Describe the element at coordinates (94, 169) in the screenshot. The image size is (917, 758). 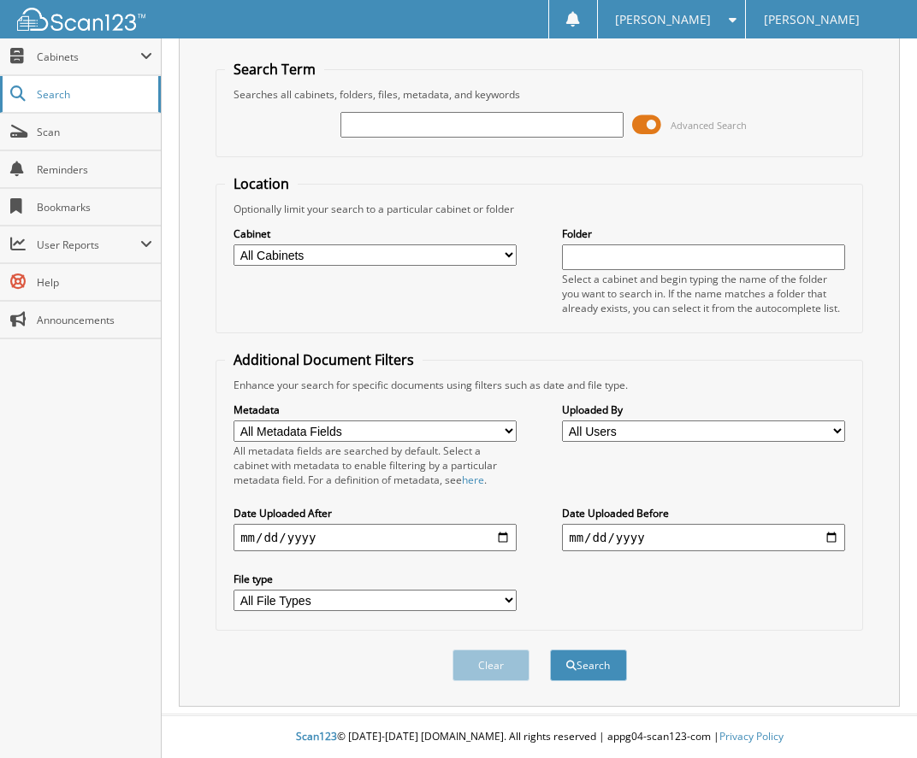
I see `span: Reminders` at that location.